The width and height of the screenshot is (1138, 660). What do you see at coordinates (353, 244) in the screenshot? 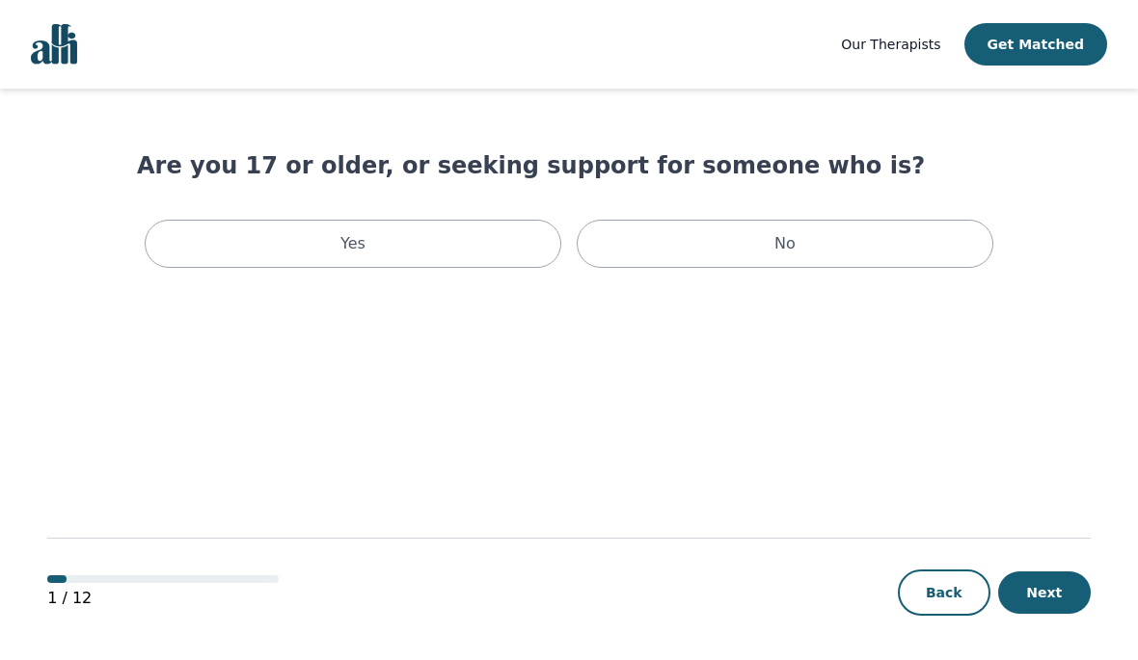
I see `p: Yes` at bounding box center [353, 244].